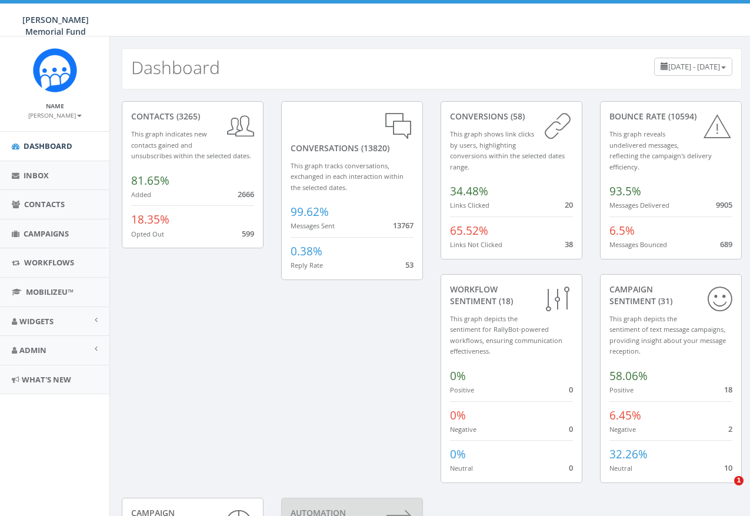 The image size is (750, 516). I want to click on div: Workflow Sentiment, so click(511, 295).